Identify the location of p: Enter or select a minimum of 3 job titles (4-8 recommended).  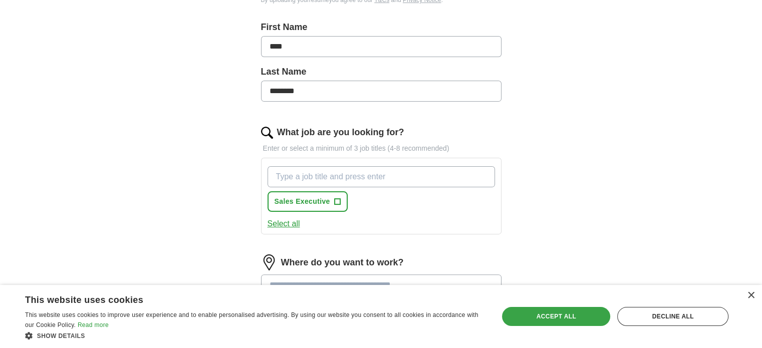
(381, 148).